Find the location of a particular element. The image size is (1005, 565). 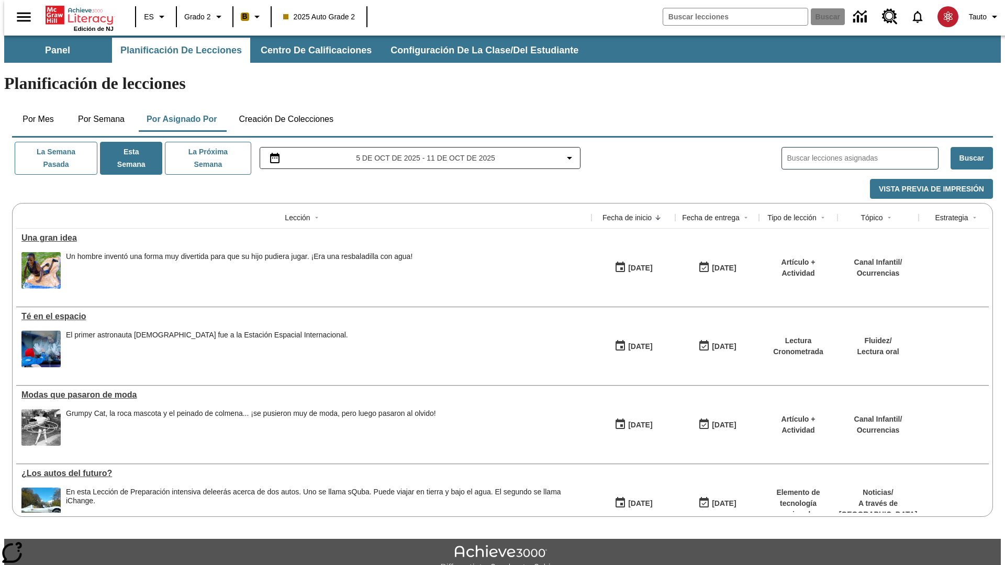

img: Un automóvil de alta tecnología flotando en el agua. is located at coordinates (41, 506).